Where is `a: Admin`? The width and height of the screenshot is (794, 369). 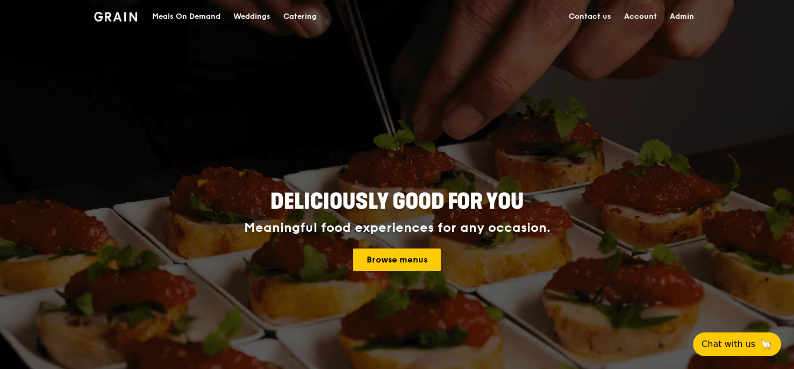 a: Admin is located at coordinates (682, 17).